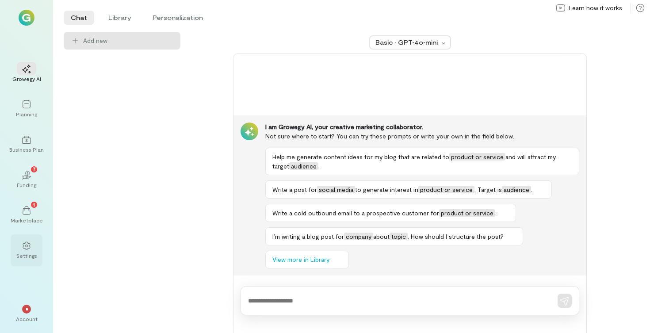 The height and width of the screenshot is (333, 650). What do you see at coordinates (488, 189) in the screenshot?
I see `span: . Target is` at bounding box center [488, 189].